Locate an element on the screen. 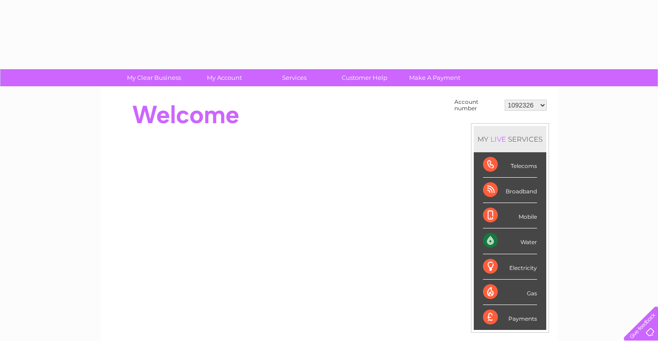 Image resolution: width=658 pixels, height=341 pixels. a: Services is located at coordinates (294, 78).